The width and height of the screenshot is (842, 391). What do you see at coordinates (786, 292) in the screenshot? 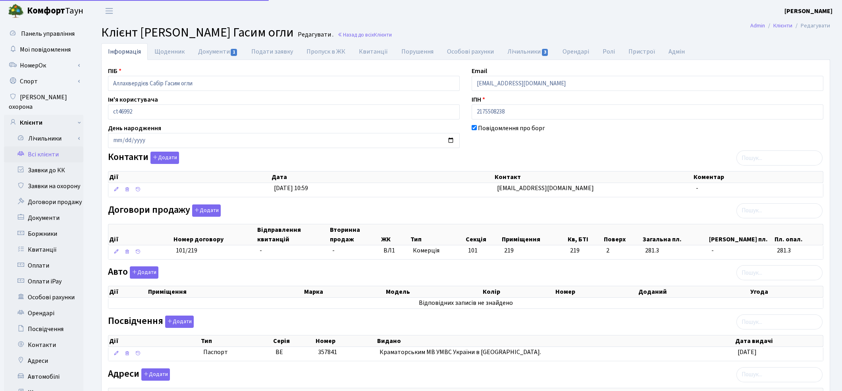
I see `th: Угода` at bounding box center [786, 292].